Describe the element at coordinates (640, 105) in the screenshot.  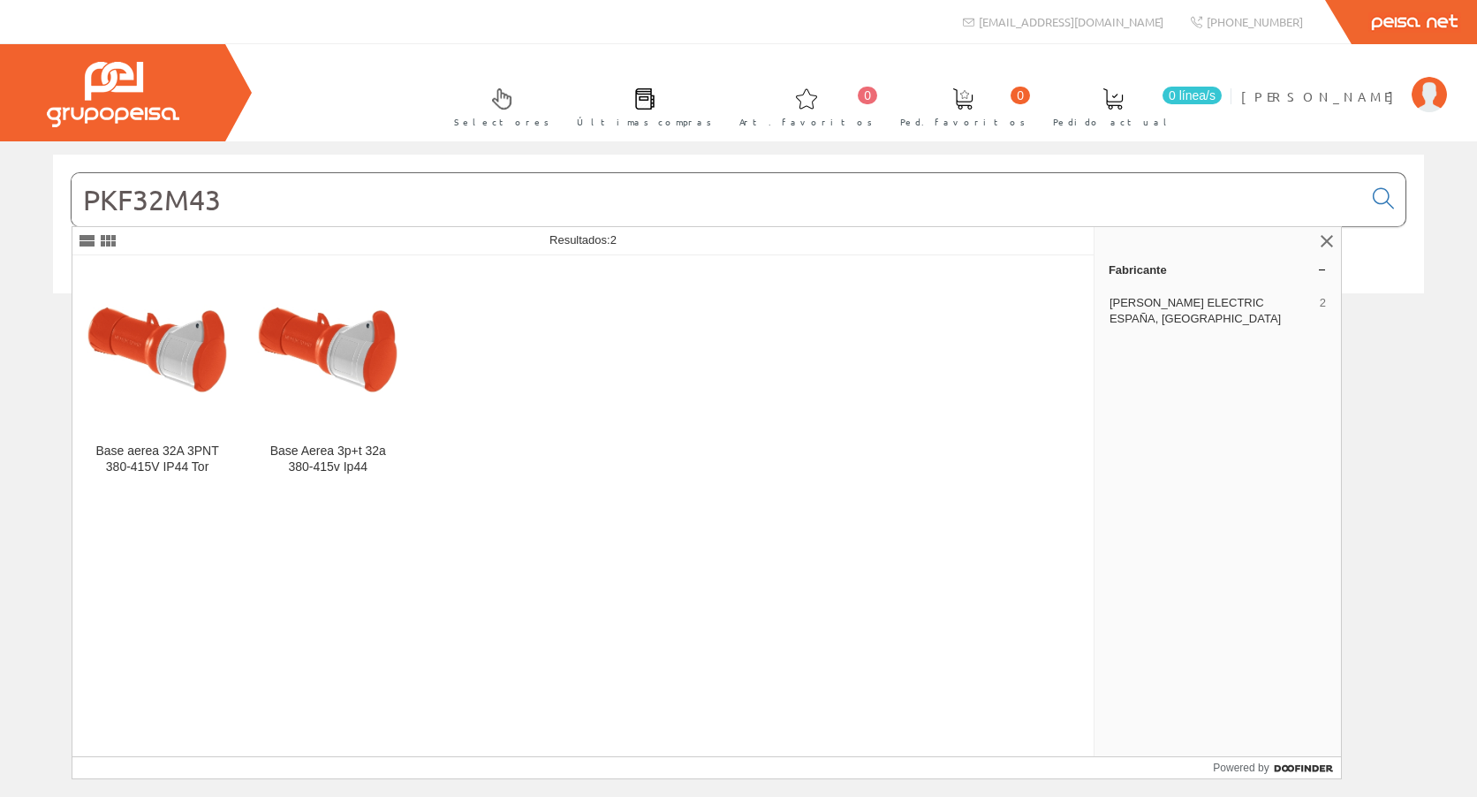
I see `a: Últimas compras` at that location.